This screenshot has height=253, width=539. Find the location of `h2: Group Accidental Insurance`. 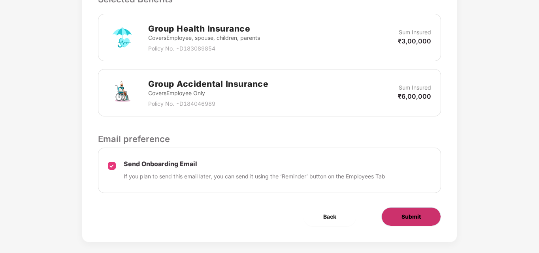

h2: Group Accidental Insurance is located at coordinates (208, 84).